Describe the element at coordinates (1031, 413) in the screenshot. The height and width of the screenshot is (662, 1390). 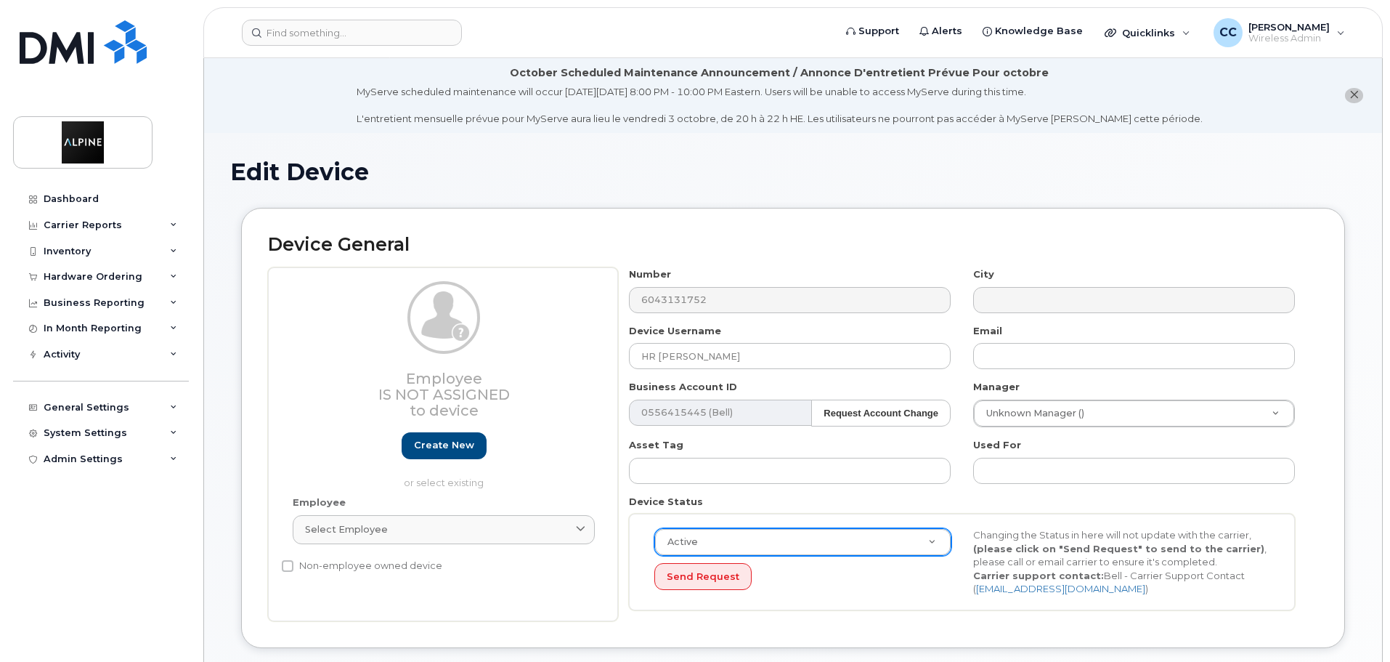
I see `span: Unknown Manager ()` at that location.